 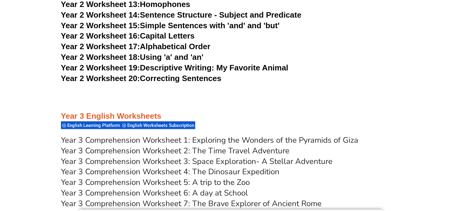 I want to click on a: Year 2 Worksheet 18:Using 'a' and 'an', so click(x=132, y=57).